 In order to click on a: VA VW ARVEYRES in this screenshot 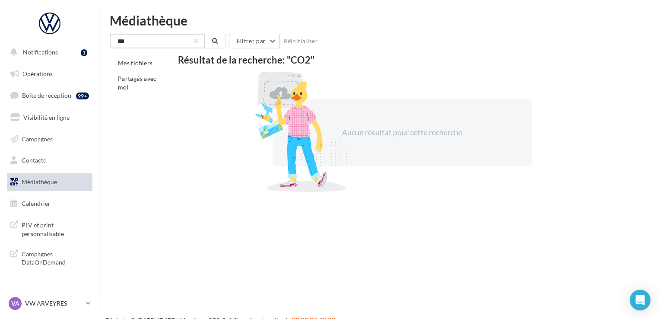, I will do `click(50, 303)`.